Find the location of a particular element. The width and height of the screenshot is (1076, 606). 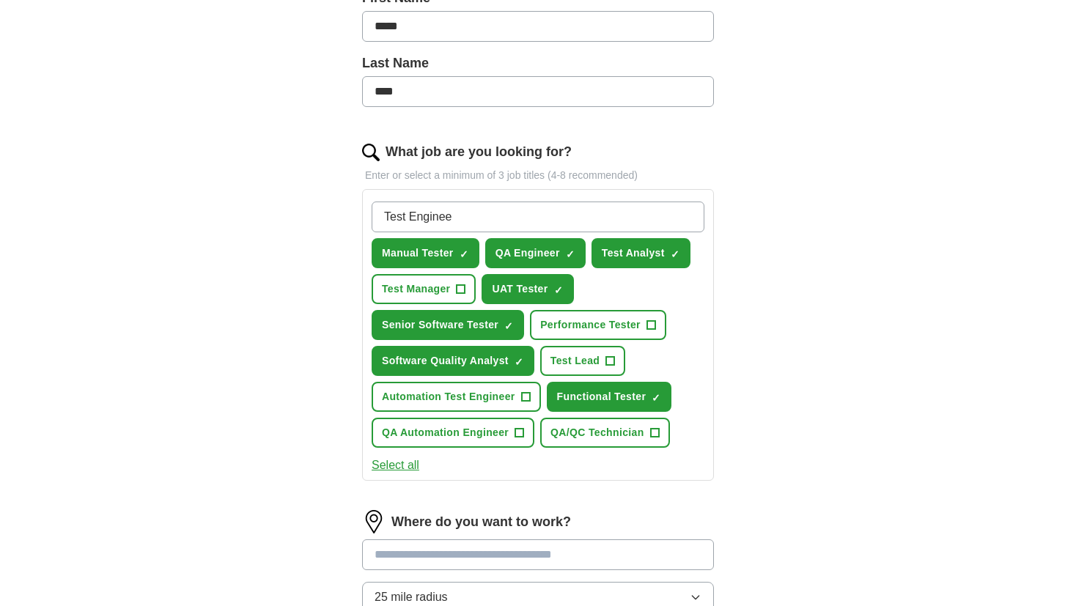

img: search.png is located at coordinates (371, 152).